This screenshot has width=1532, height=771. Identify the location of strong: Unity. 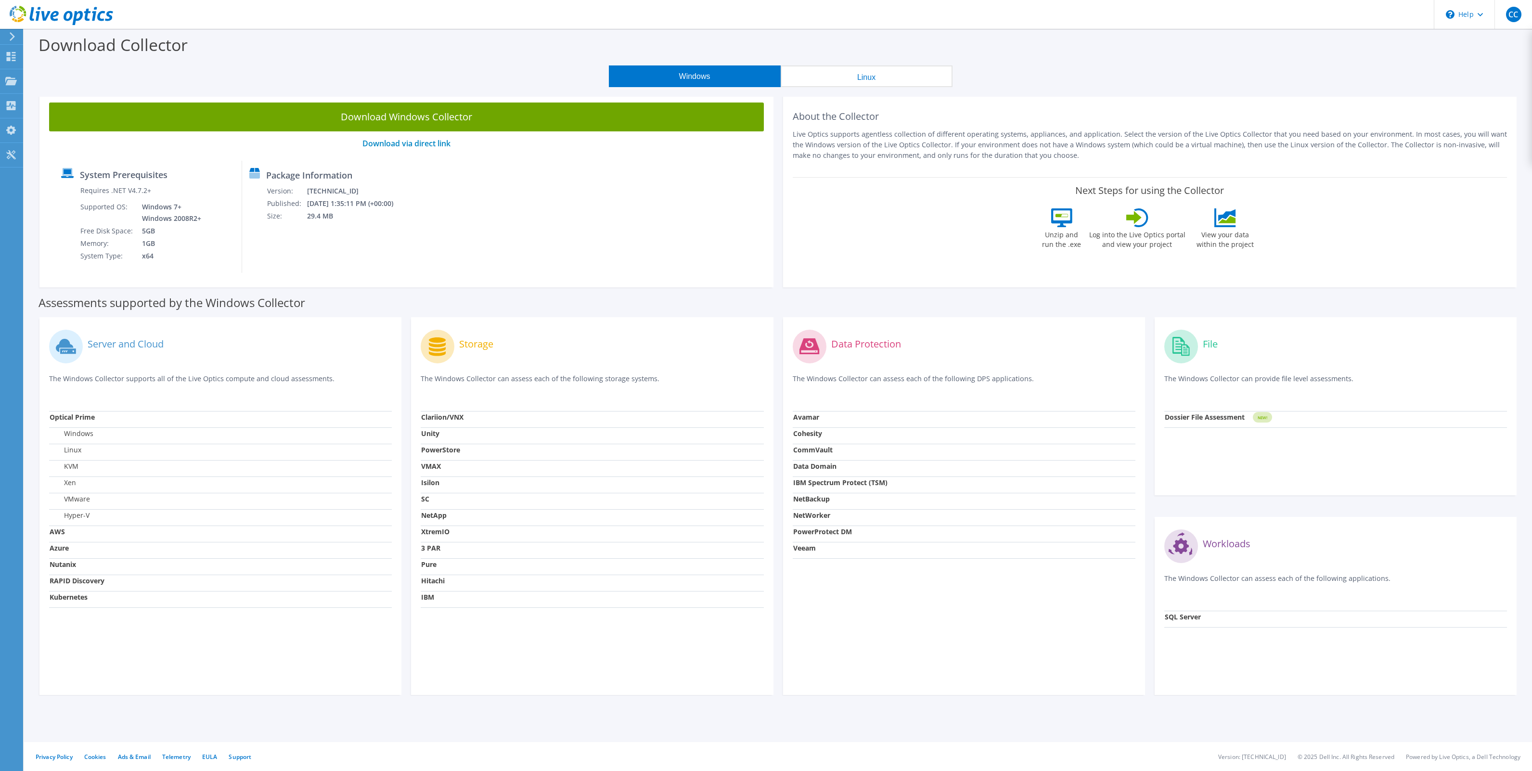
(430, 433).